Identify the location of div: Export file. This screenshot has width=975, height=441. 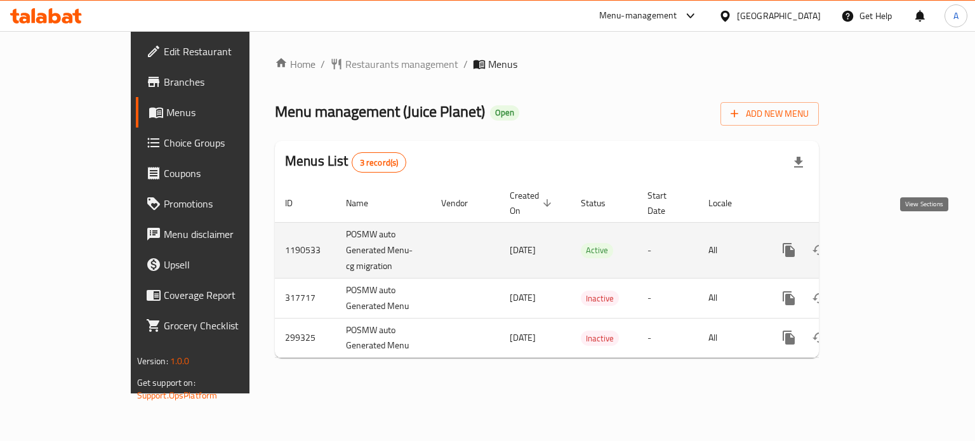
(798, 162).